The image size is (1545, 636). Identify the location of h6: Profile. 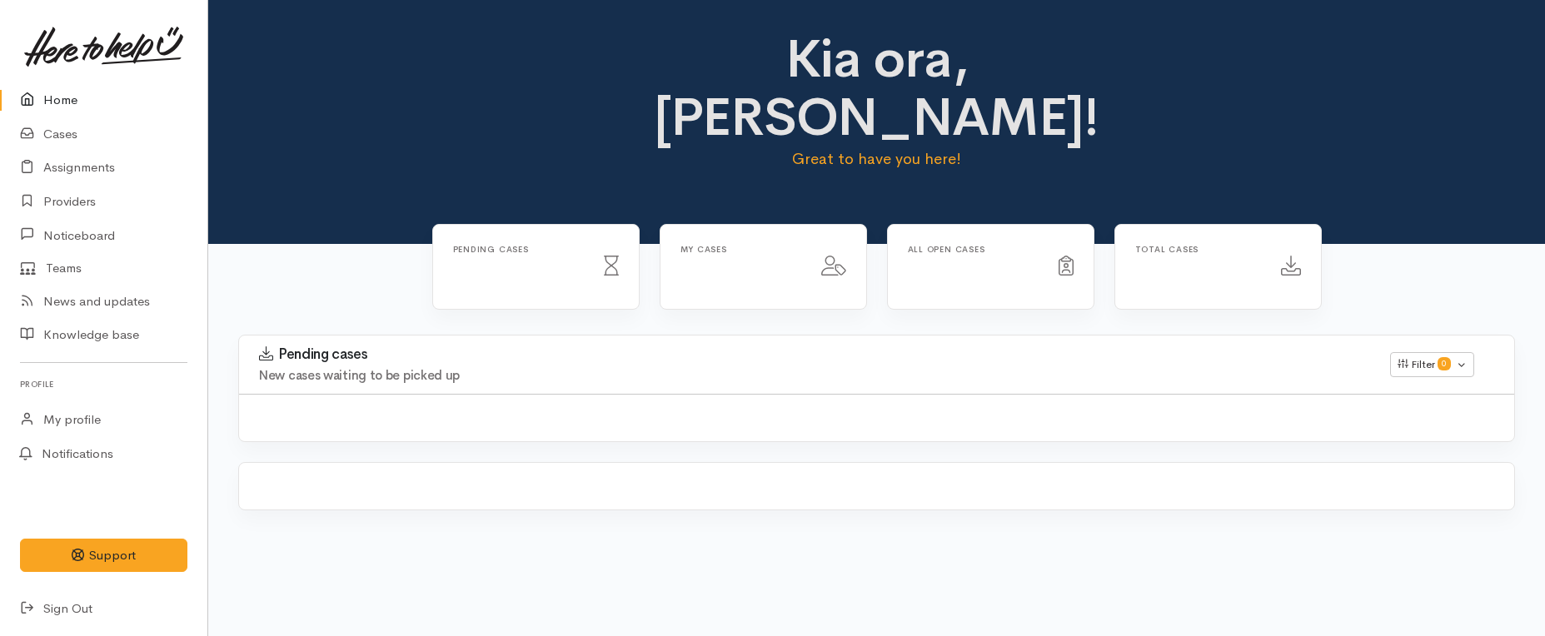
(103, 384).